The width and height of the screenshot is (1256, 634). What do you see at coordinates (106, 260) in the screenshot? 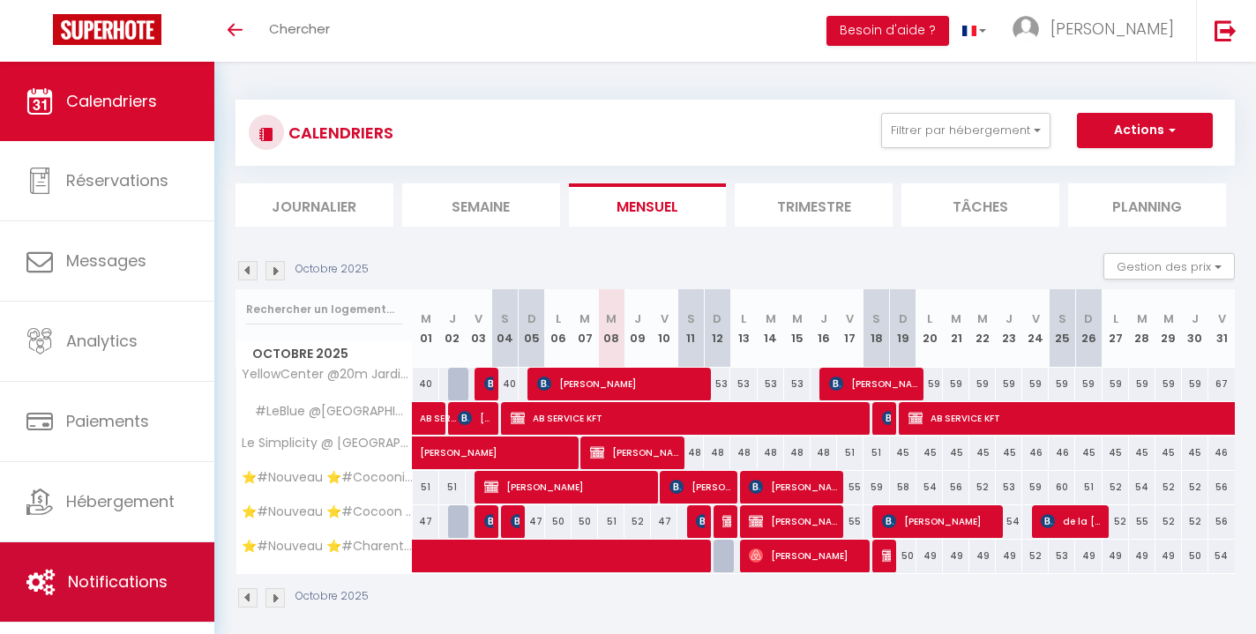
I see `span: Messages` at bounding box center [106, 260].